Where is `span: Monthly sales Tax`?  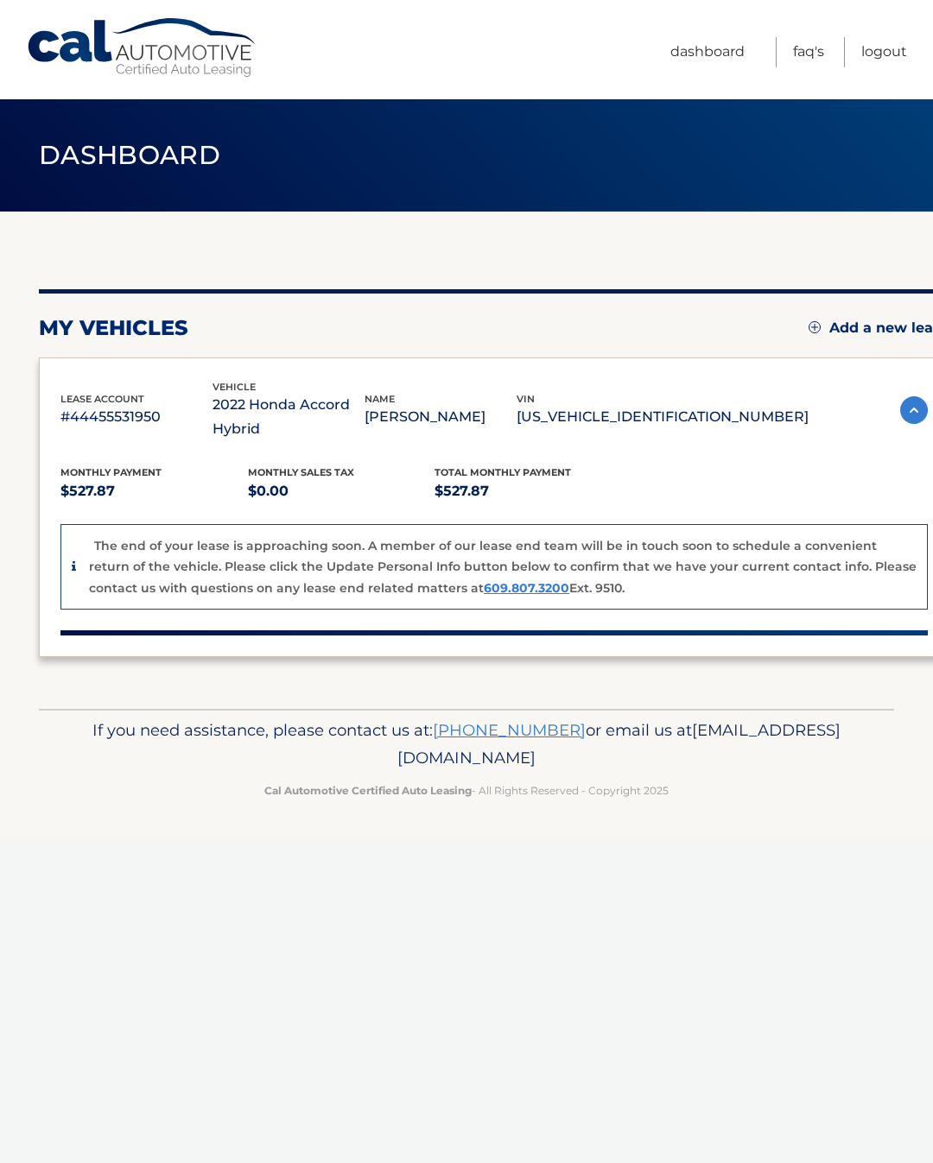
span: Monthly sales Tax is located at coordinates (301, 472).